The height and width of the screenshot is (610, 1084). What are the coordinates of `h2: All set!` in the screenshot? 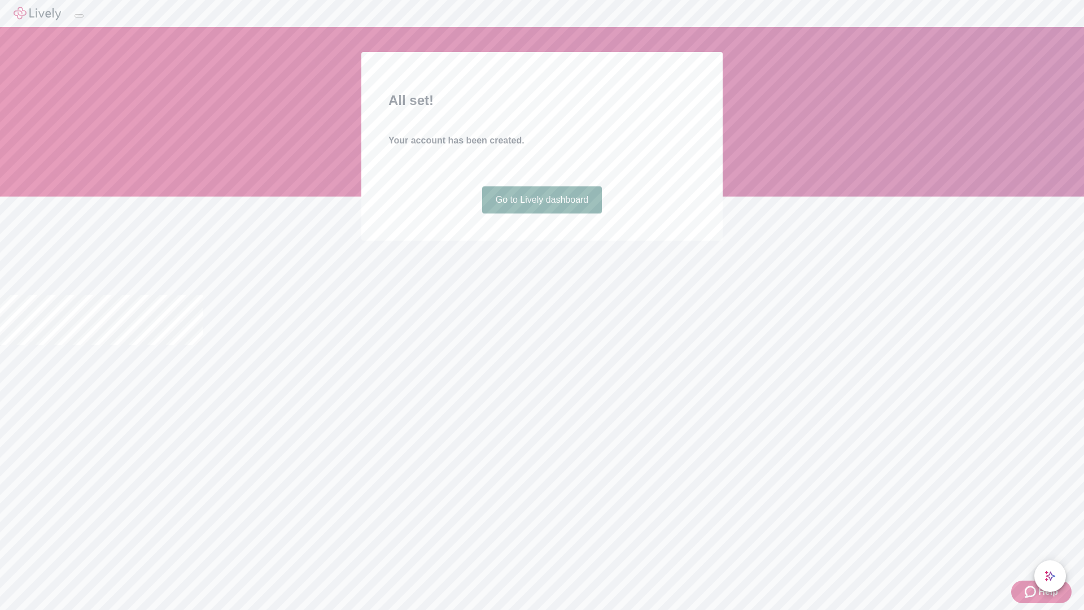 It's located at (542, 100).